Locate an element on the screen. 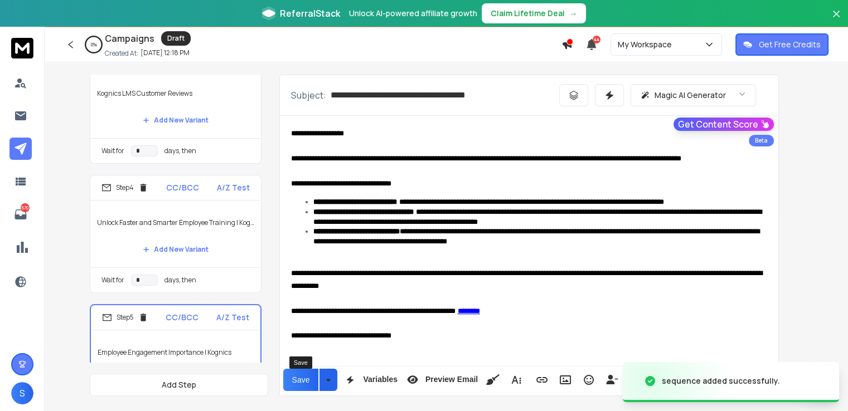 This screenshot has height=411, width=848. p: 0 % is located at coordinates (94, 45).